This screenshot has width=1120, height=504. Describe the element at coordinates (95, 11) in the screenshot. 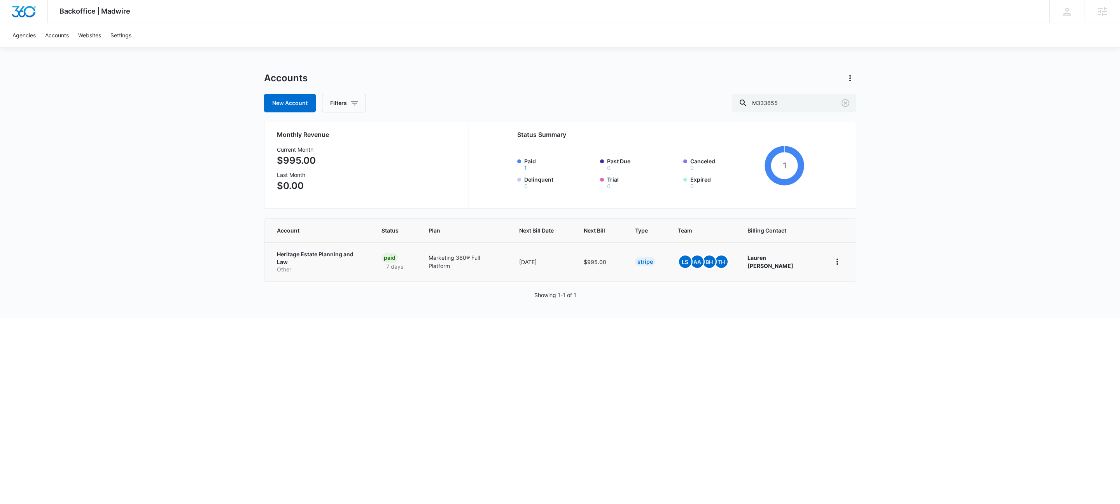

I see `span: Backoffice | Madwire` at that location.